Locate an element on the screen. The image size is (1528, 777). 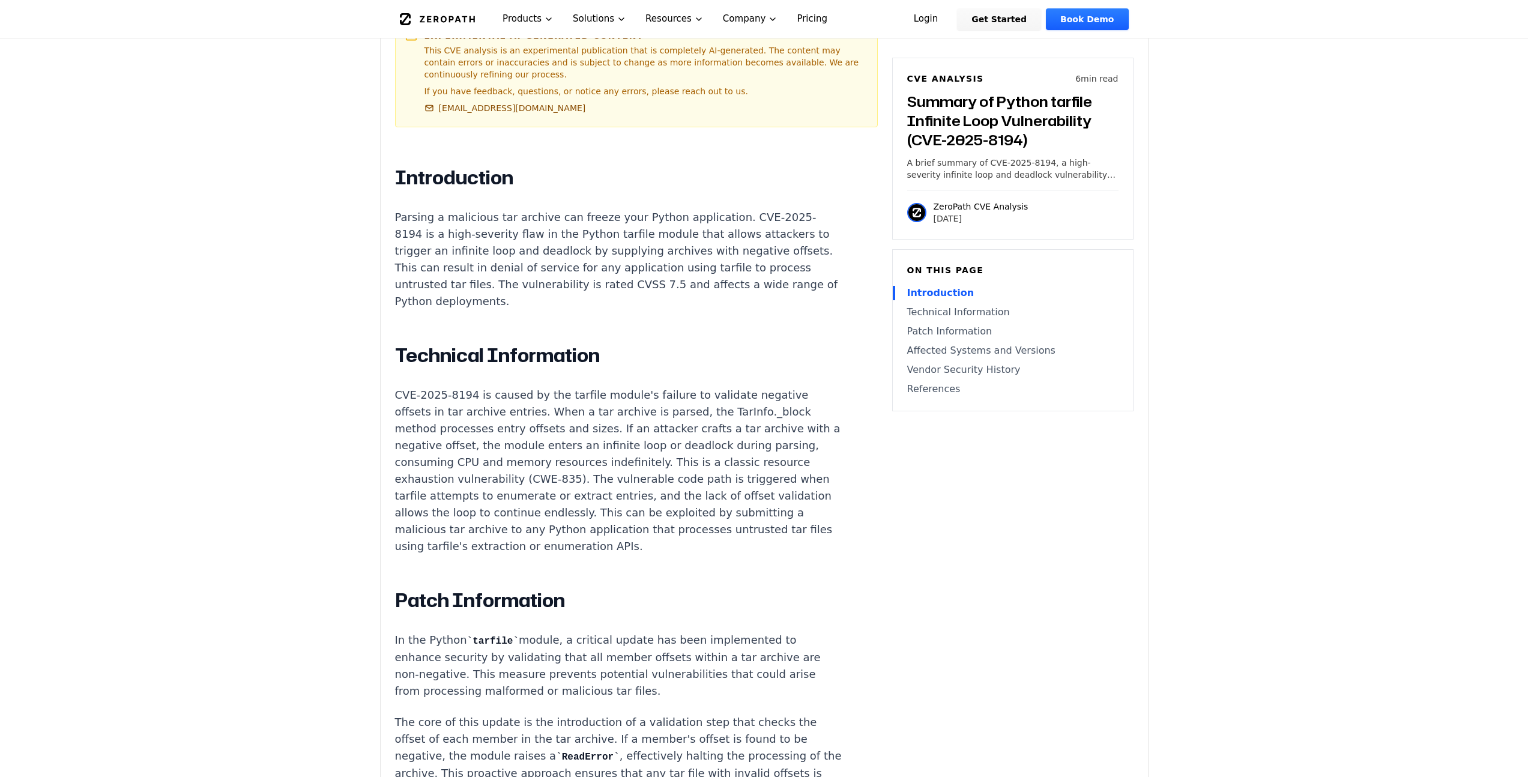
a: Introduction is located at coordinates (1013, 293).